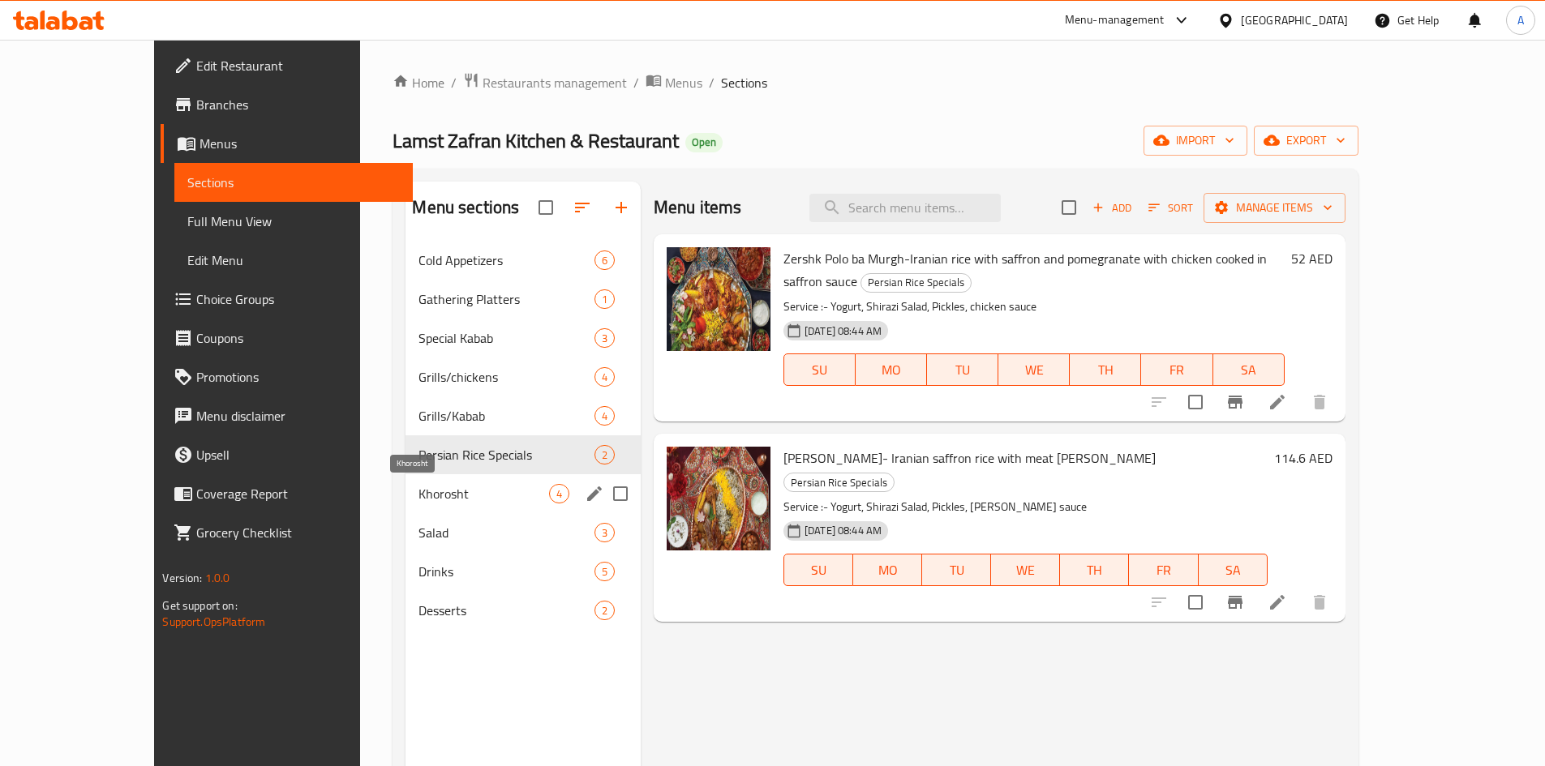 The width and height of the screenshot is (1545, 766). I want to click on div: Persian Rice Specials2, so click(523, 455).